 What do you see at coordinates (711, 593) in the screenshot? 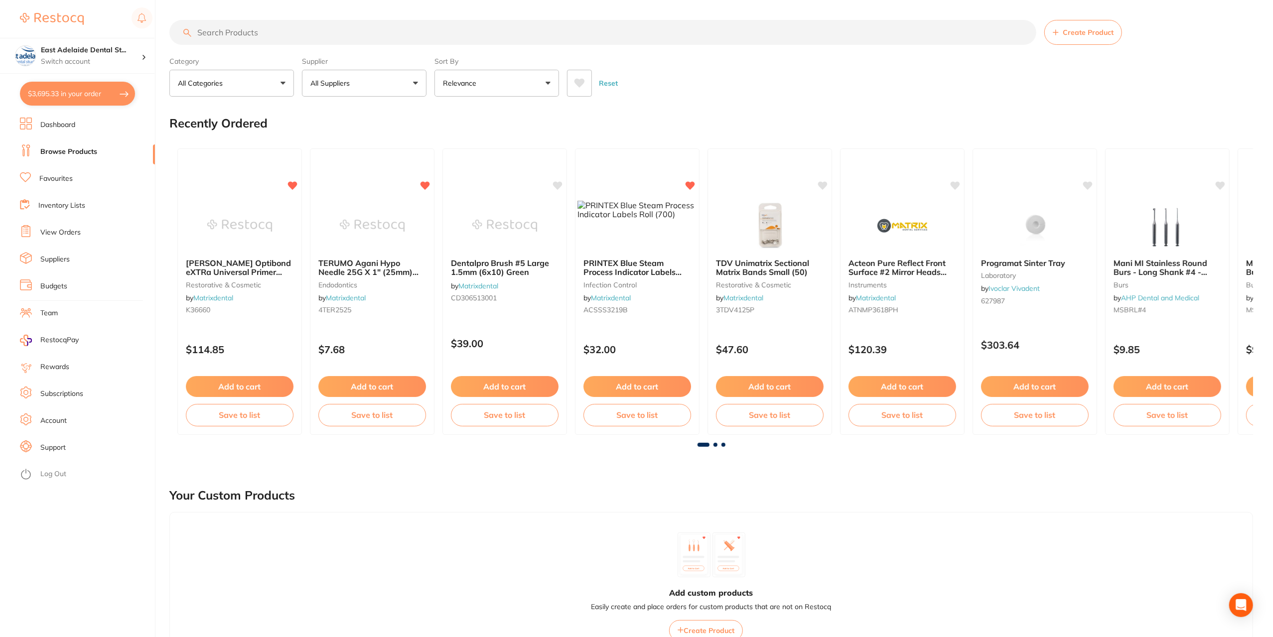
I see `h3: Add custom products` at bounding box center [711, 593].